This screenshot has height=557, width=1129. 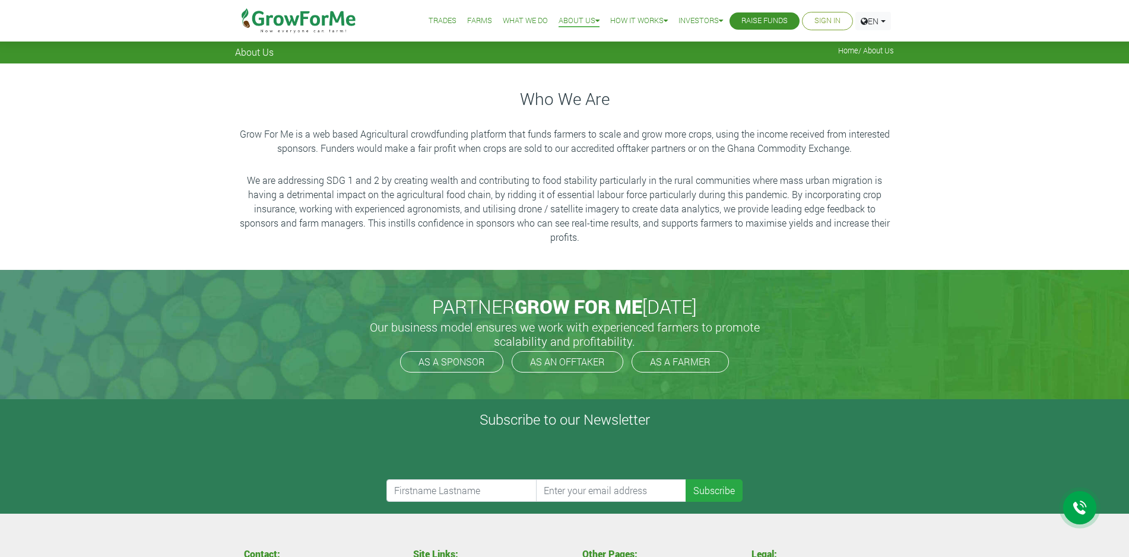 I want to click on p: We are addressing SDG 1 and 2 by creating wealth and contributing to food stability particularly ..., so click(x=564, y=209).